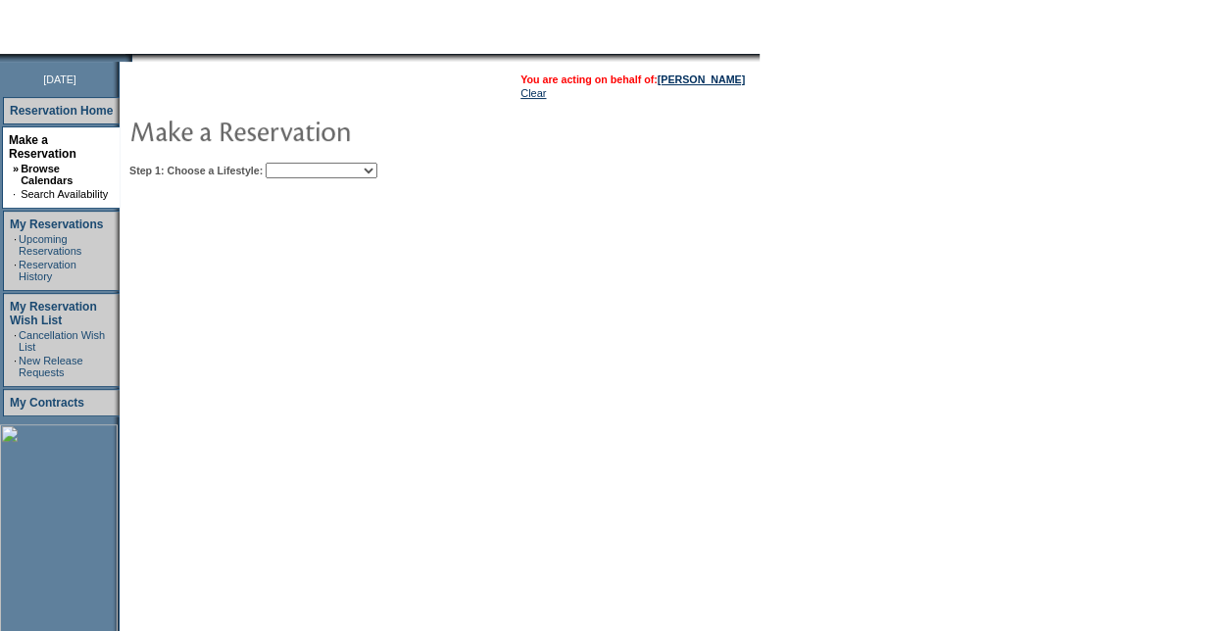 The height and width of the screenshot is (631, 1232). Describe the element at coordinates (128, 58) in the screenshot. I see `img: promoShadowLeftCorner.gif` at that location.